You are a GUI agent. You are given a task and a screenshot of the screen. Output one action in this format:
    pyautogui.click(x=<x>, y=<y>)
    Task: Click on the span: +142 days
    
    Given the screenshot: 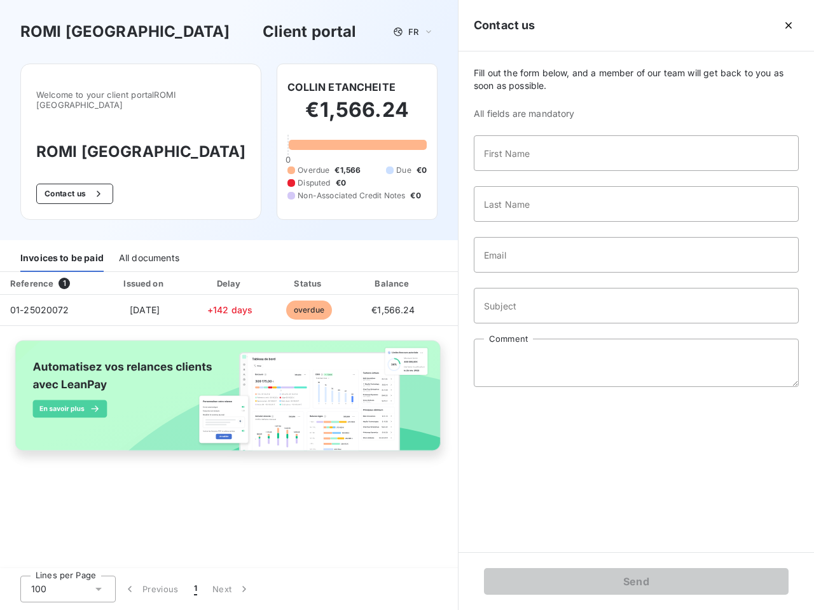 What is the action you would take?
    pyautogui.click(x=229, y=310)
    